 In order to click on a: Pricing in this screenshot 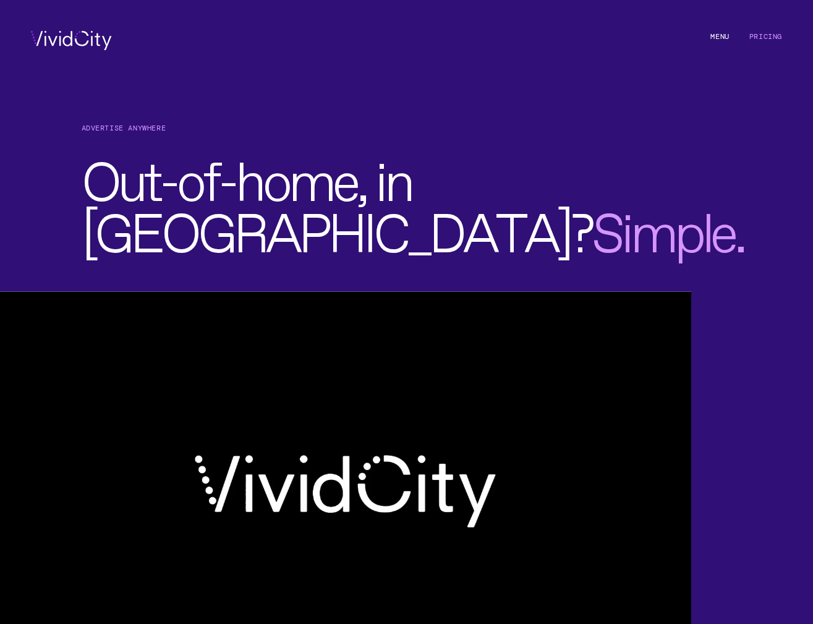, I will do `click(766, 36)`.